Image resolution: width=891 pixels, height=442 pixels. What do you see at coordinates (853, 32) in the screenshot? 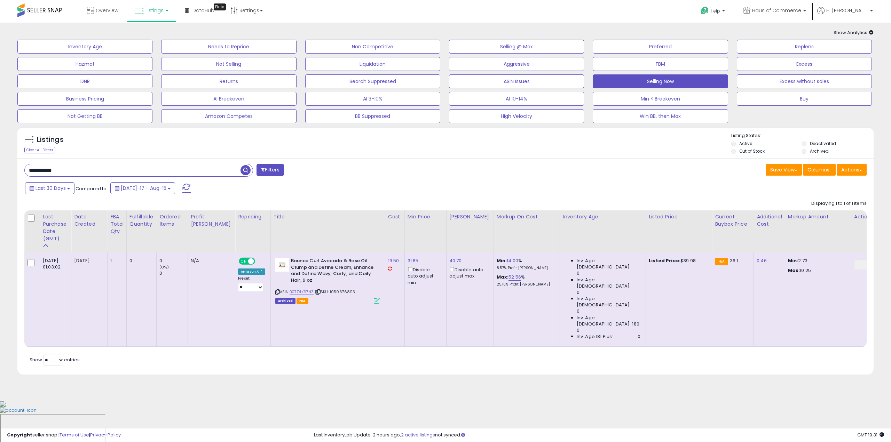
I see `span: Show Analytics` at bounding box center [853, 32].